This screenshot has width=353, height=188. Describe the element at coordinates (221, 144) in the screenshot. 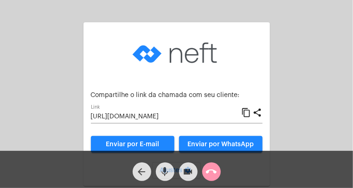

I see `button: Enviar por WhatsApp` at that location.